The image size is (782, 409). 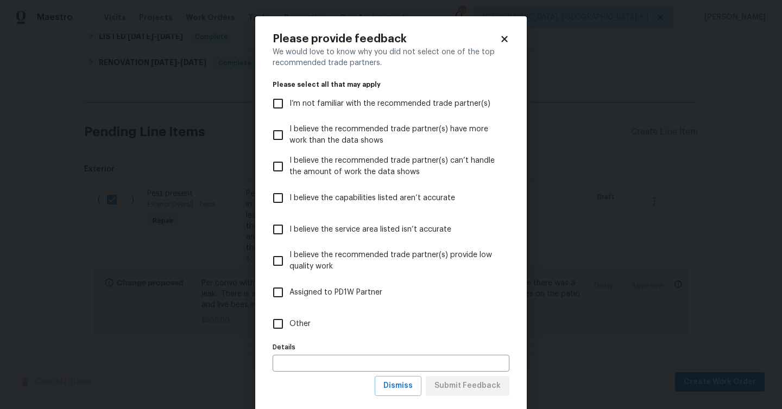 I want to click on label: Details, so click(x=391, y=347).